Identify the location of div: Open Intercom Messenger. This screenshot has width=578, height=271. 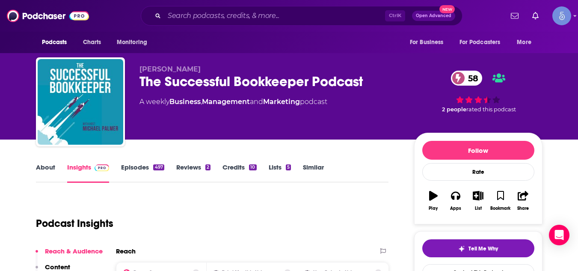
(560, 235).